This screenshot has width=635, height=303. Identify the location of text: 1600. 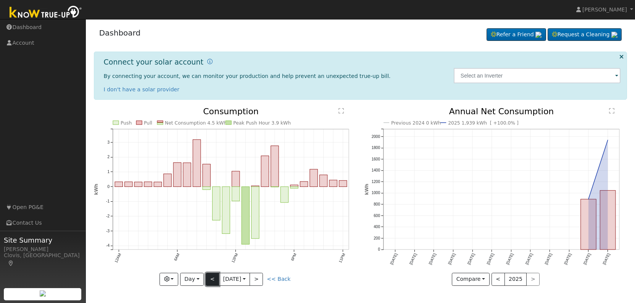
(376, 159).